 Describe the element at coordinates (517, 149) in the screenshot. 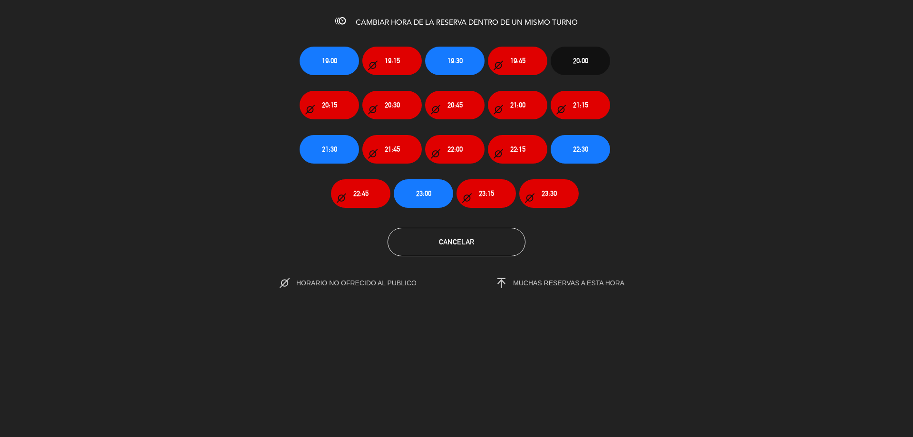

I see `button: 22:15` at that location.